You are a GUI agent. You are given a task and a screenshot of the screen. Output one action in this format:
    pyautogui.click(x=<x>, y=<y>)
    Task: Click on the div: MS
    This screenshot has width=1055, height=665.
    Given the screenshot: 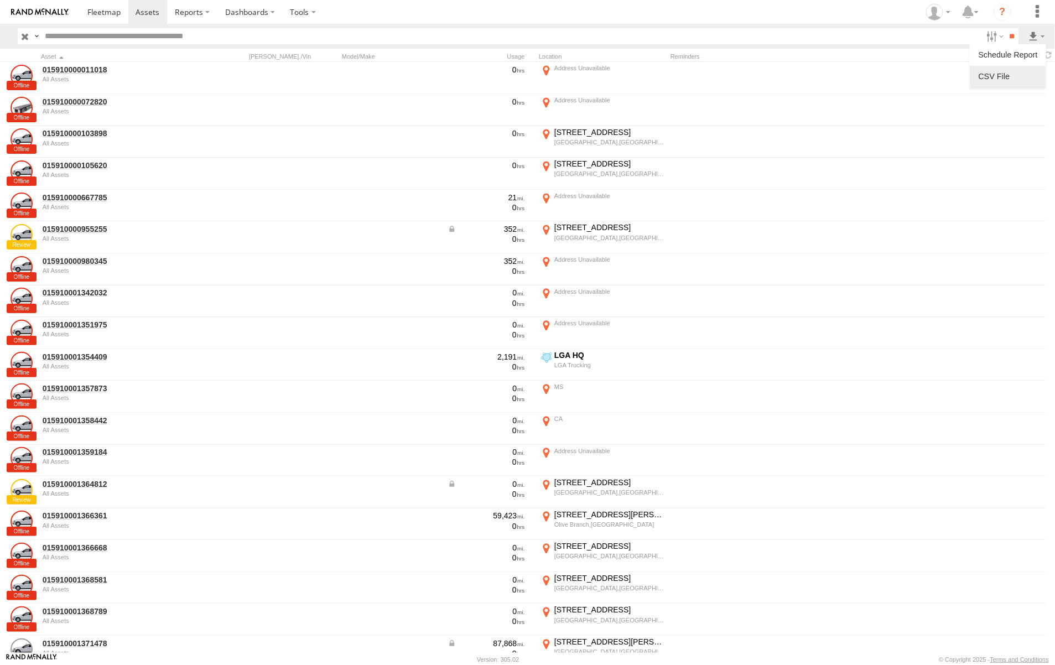 What is the action you would take?
    pyautogui.click(x=609, y=387)
    